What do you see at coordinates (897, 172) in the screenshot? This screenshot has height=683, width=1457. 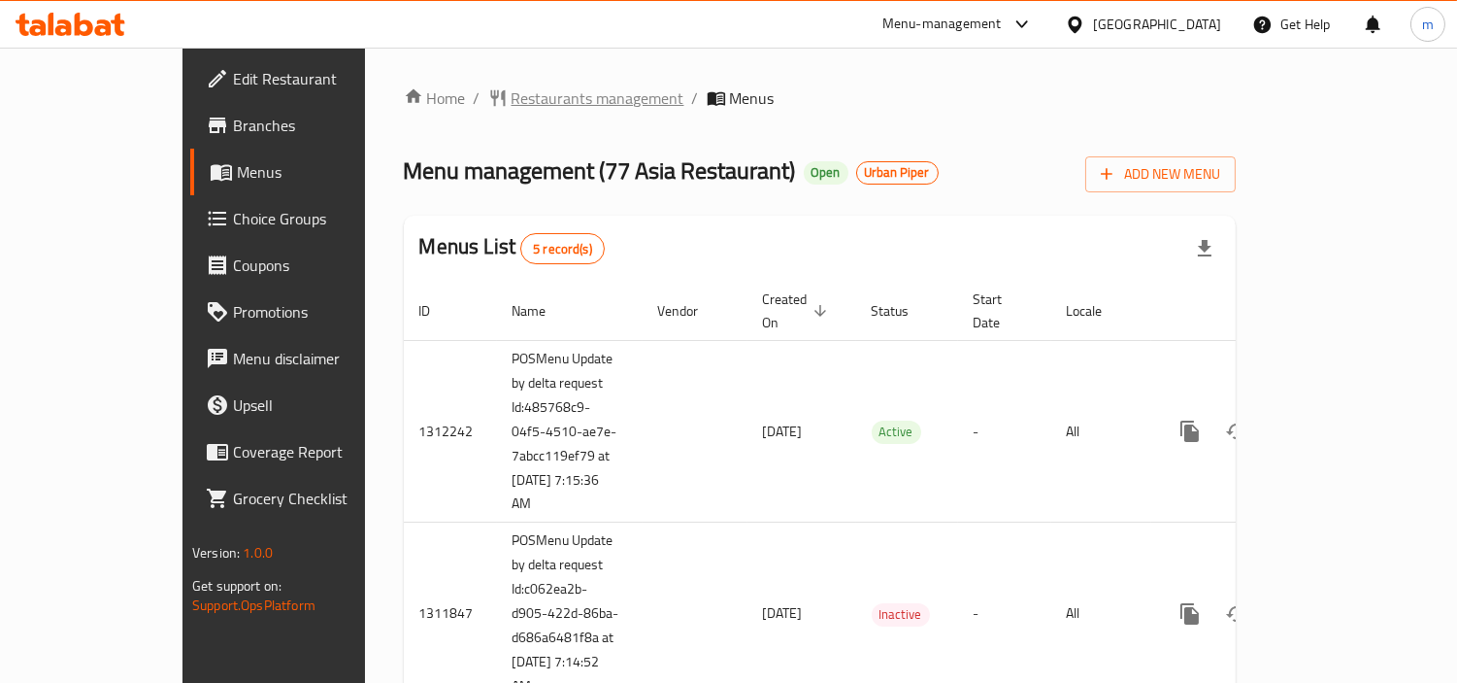 I see `span: Urban Piper` at bounding box center [897, 172].